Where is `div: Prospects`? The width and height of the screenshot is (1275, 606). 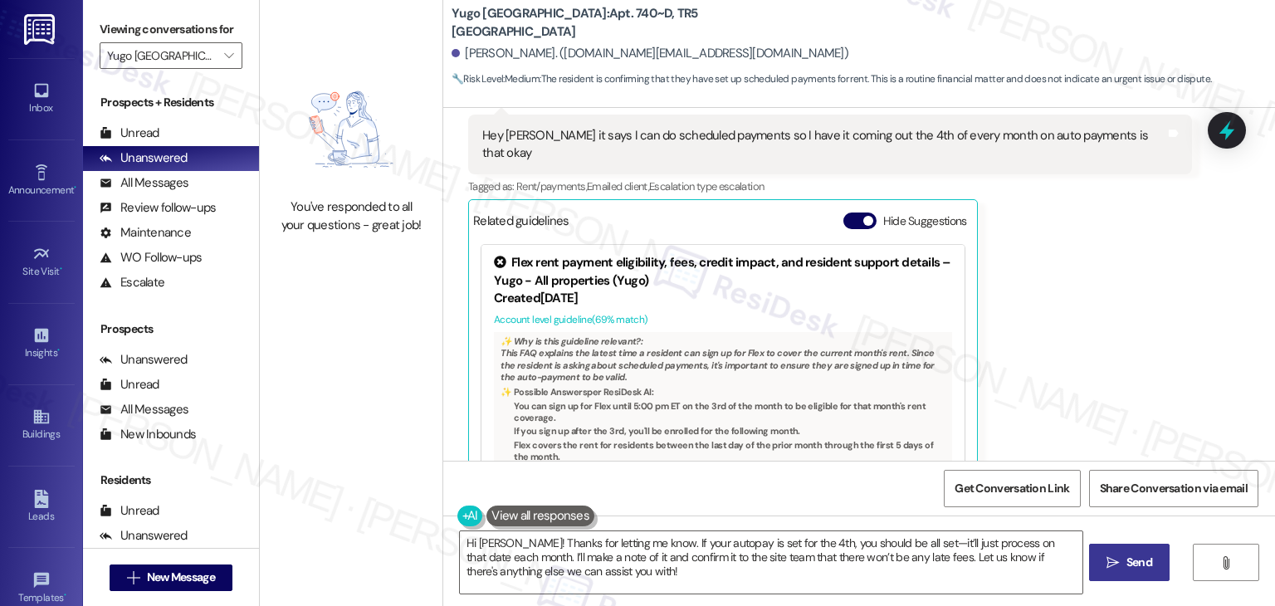
div: Prospects is located at coordinates (171, 329).